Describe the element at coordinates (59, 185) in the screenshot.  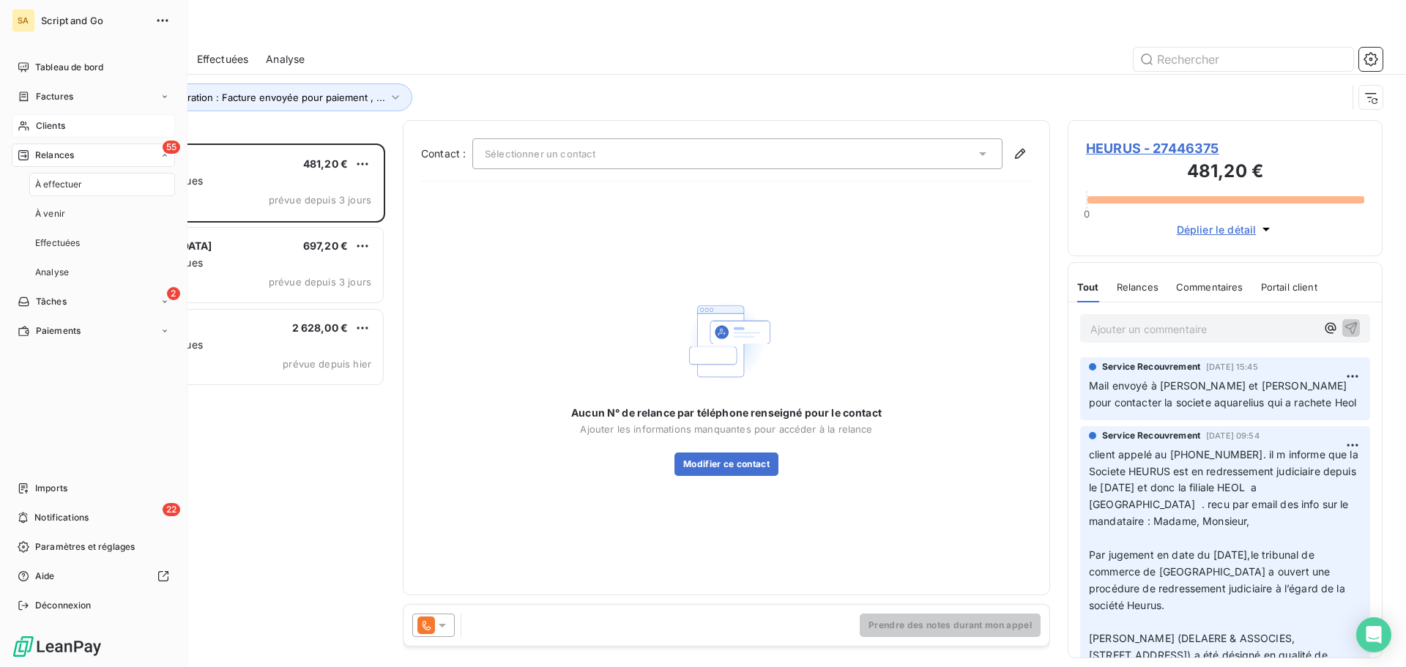
I see `span: À effectuer` at that location.